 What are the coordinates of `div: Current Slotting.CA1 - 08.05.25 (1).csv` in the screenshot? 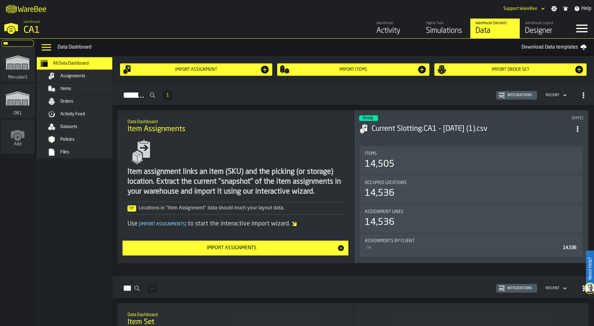 It's located at (472, 129).